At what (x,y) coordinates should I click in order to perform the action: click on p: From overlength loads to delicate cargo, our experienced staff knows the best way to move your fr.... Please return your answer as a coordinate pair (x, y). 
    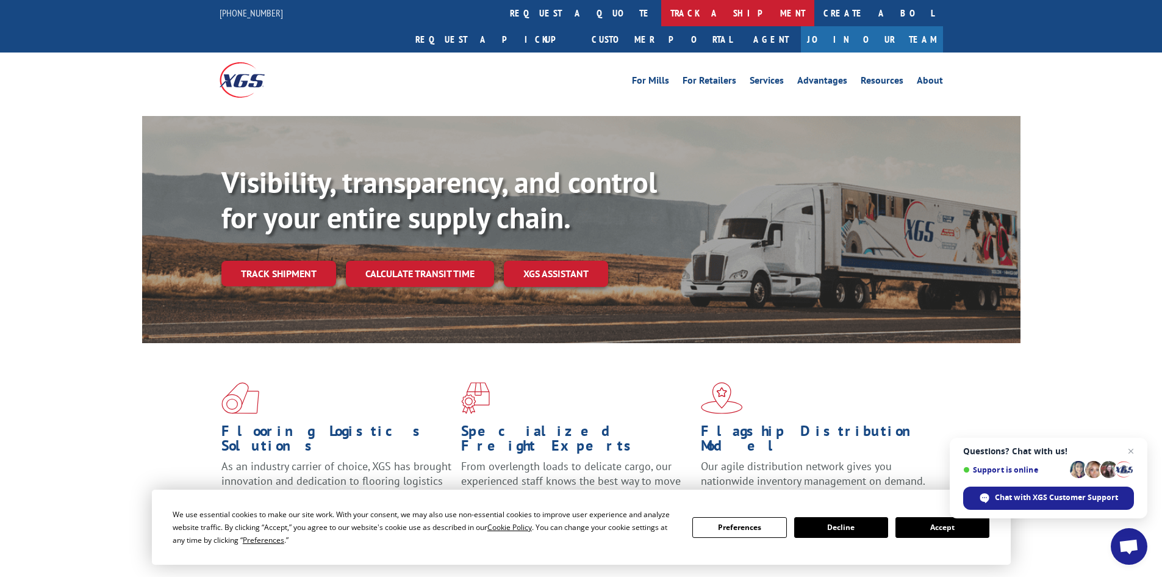
    Looking at the image, I should click on (577, 486).